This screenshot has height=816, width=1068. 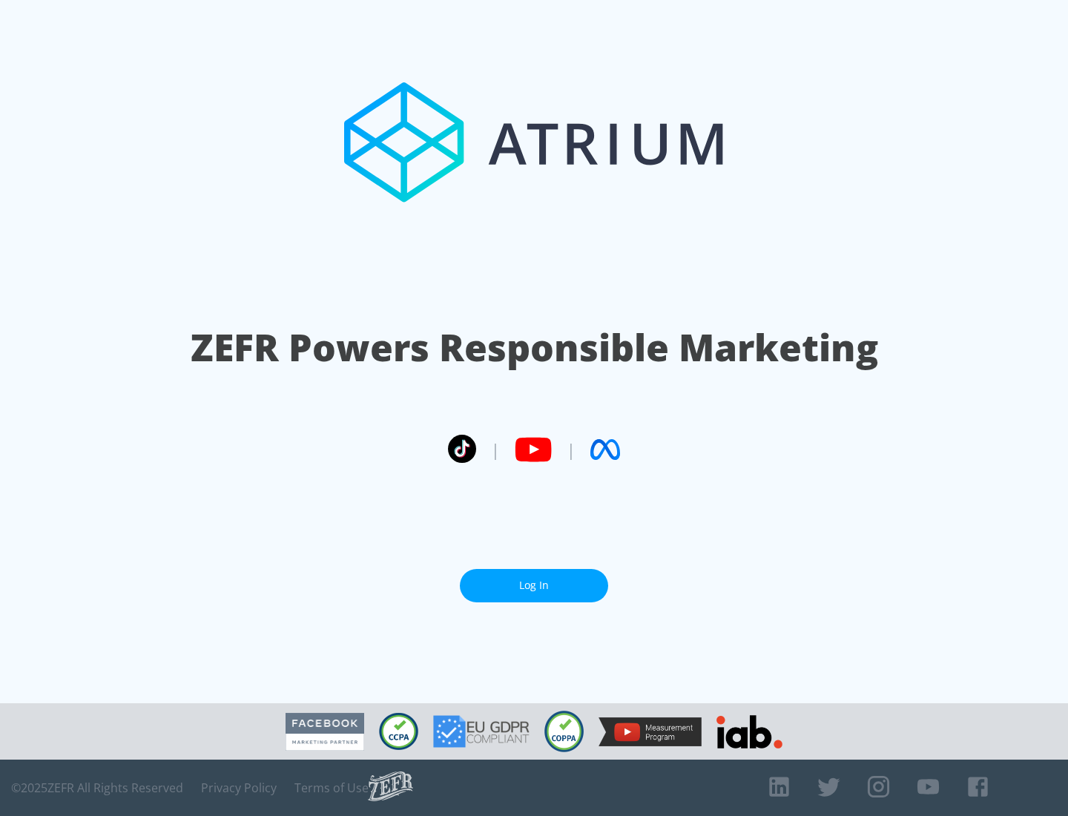 I want to click on a: Terms of Use, so click(x=331, y=787).